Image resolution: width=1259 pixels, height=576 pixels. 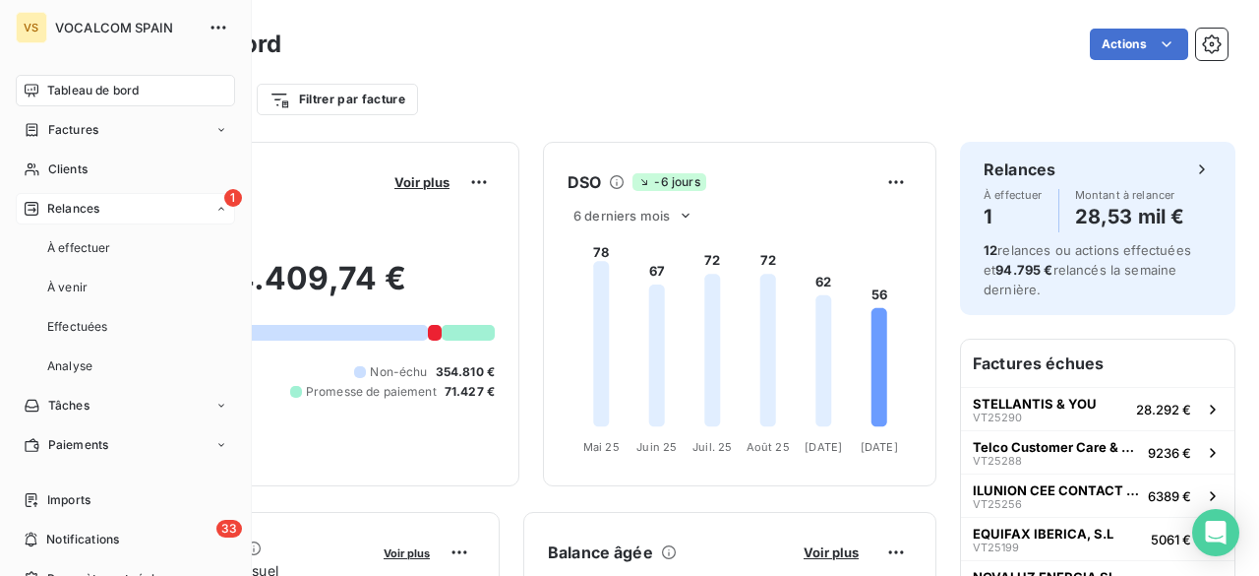 What do you see at coordinates (1171, 539) in the screenshot?
I see `span: 5061 €` at bounding box center [1171, 539].